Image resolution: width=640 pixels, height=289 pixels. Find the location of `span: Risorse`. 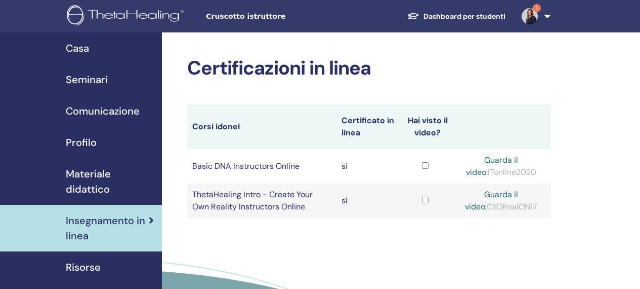

span: Risorse is located at coordinates (83, 267).